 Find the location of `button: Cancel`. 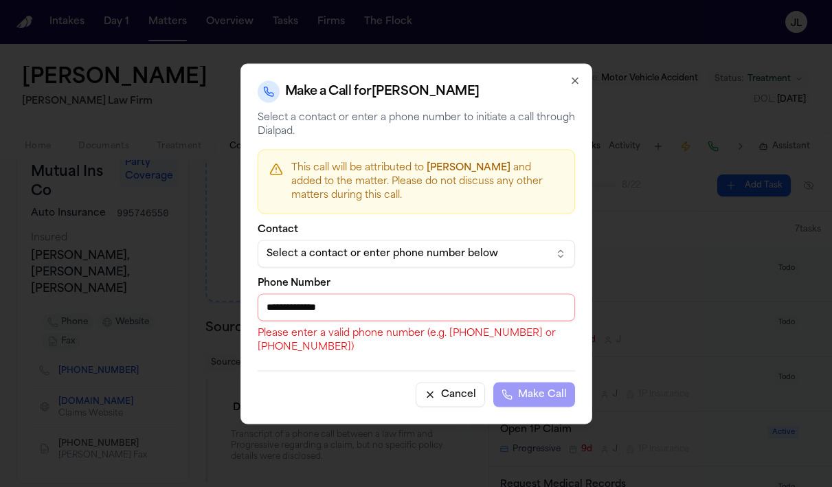

button: Cancel is located at coordinates (450, 394).